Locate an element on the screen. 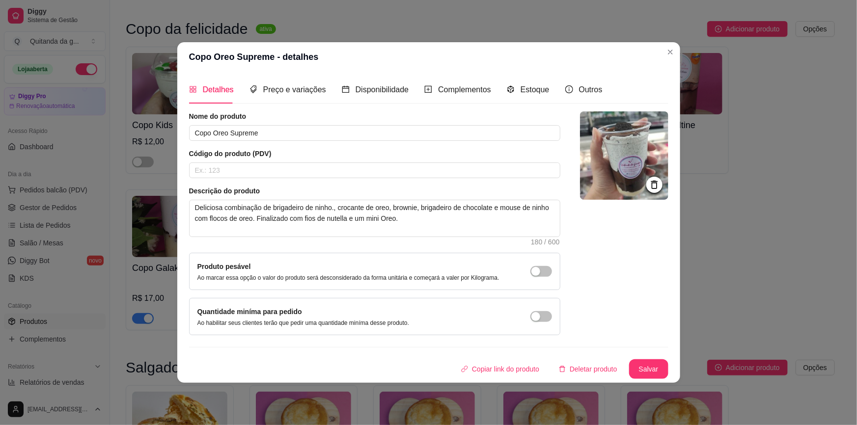 The image size is (857, 425). span: tags is located at coordinates (253, 89).